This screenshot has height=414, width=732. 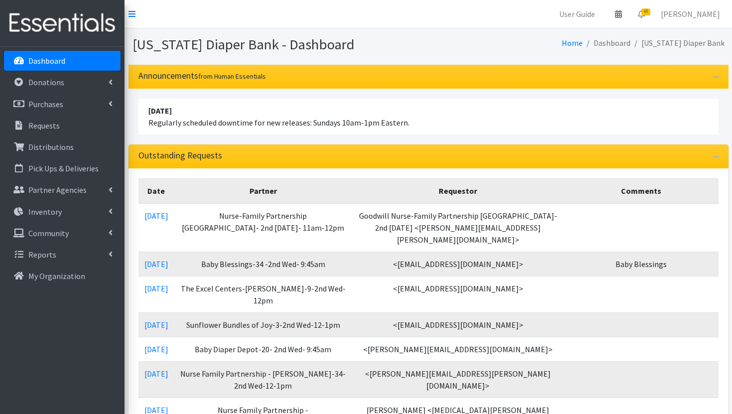 What do you see at coordinates (641, 14) in the screenshot?
I see `a: 48` at bounding box center [641, 14].